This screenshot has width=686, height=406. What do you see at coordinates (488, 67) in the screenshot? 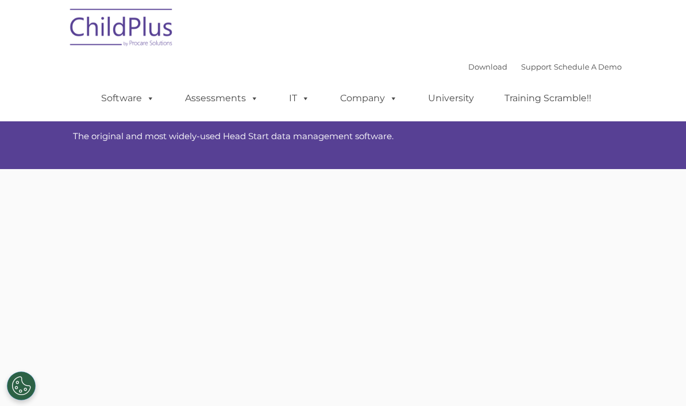
I see `a: Download` at bounding box center [488, 67].